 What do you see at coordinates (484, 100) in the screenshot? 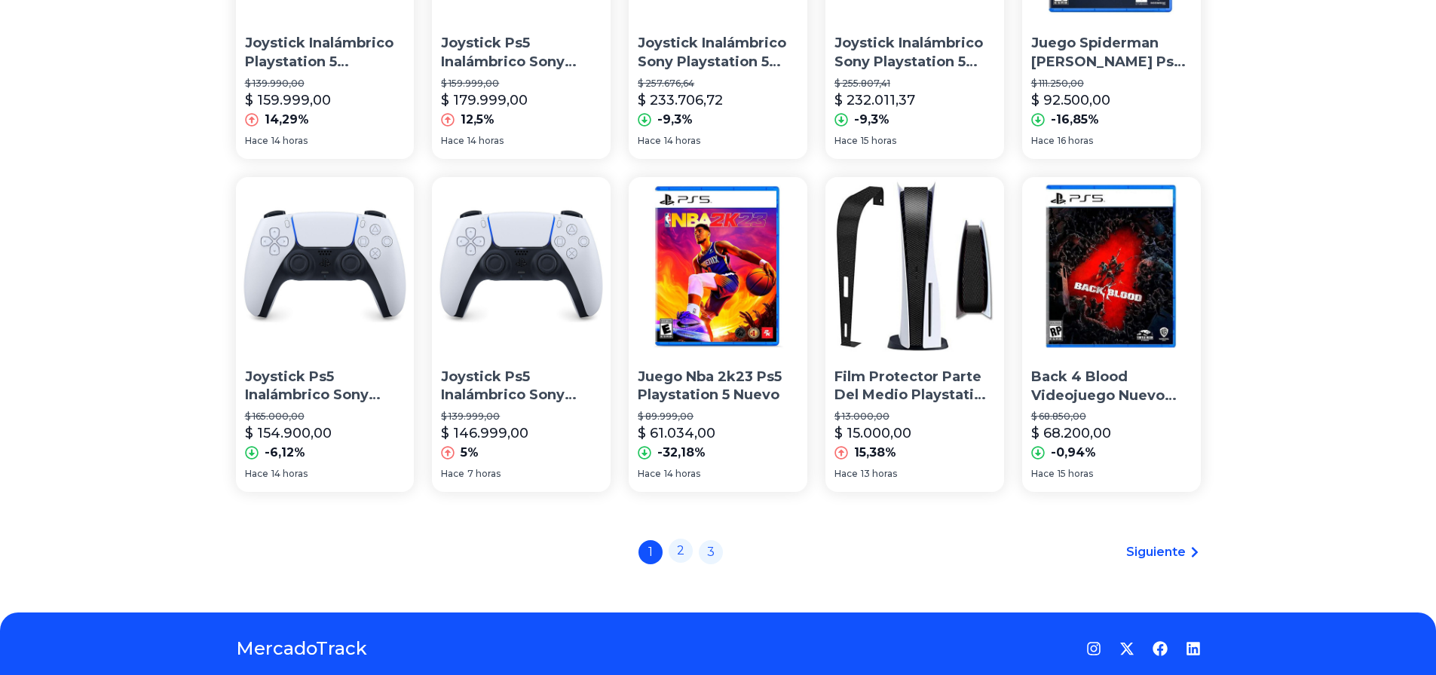
I see `p: $ 179.999,00` at bounding box center [484, 100].